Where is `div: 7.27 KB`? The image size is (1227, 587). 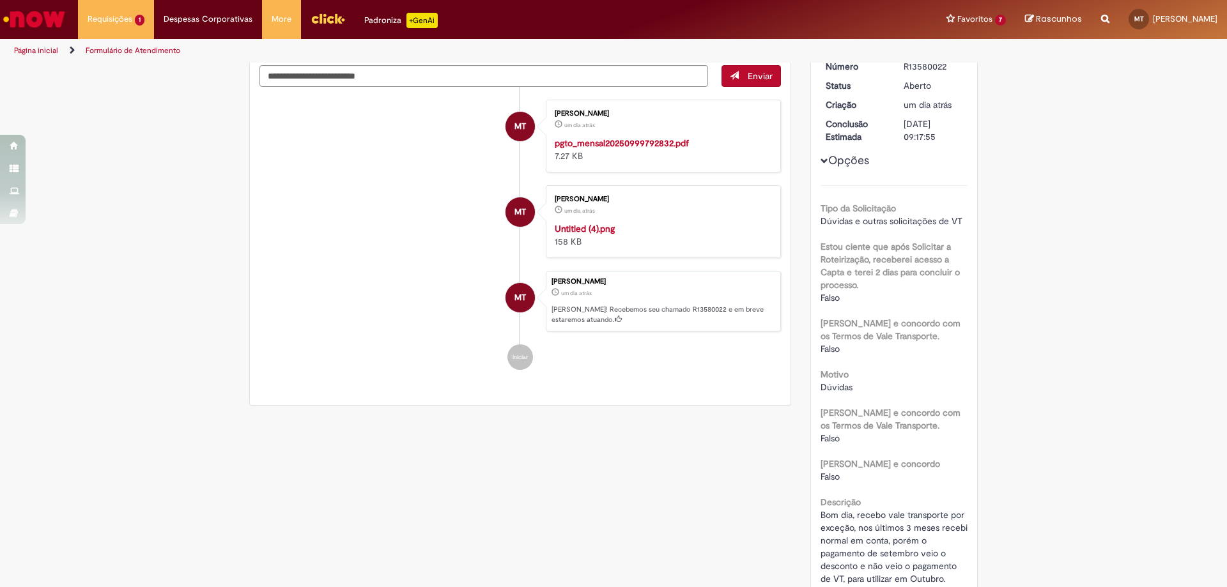 div: 7.27 KB is located at coordinates (661, 150).